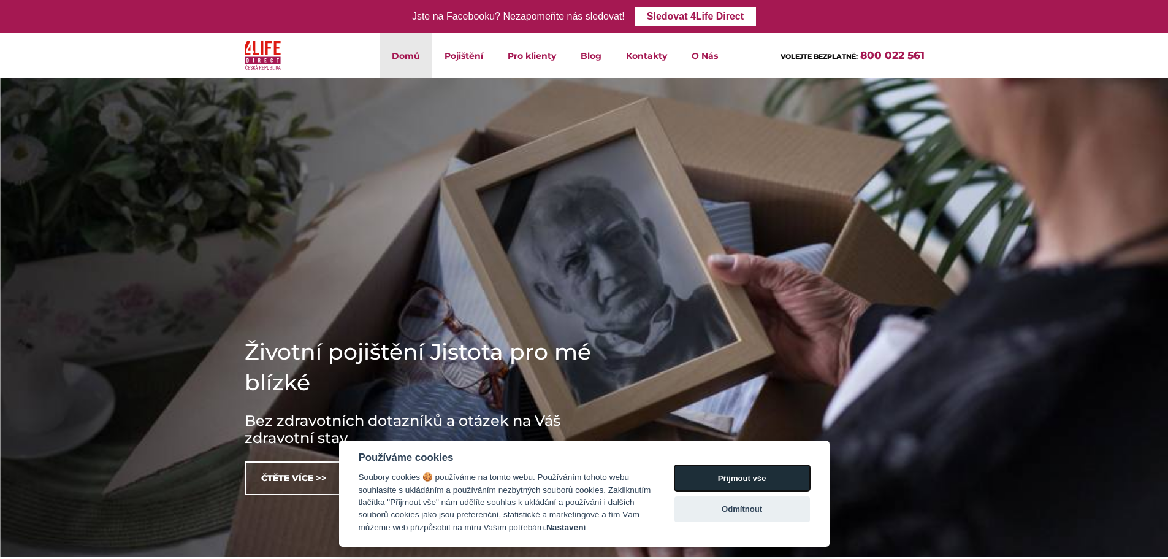 The image size is (1168, 559). I want to click on button: Nastavení, so click(566, 527).